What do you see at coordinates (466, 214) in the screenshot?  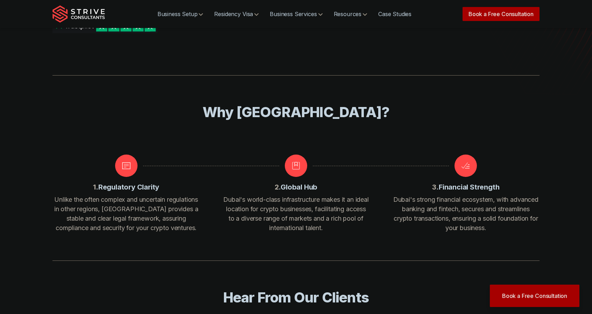 I see `p: Dubai's strong financial ecosystem, with advanced banking and fintech, secures and streamlines cr...` at bounding box center [466, 214].